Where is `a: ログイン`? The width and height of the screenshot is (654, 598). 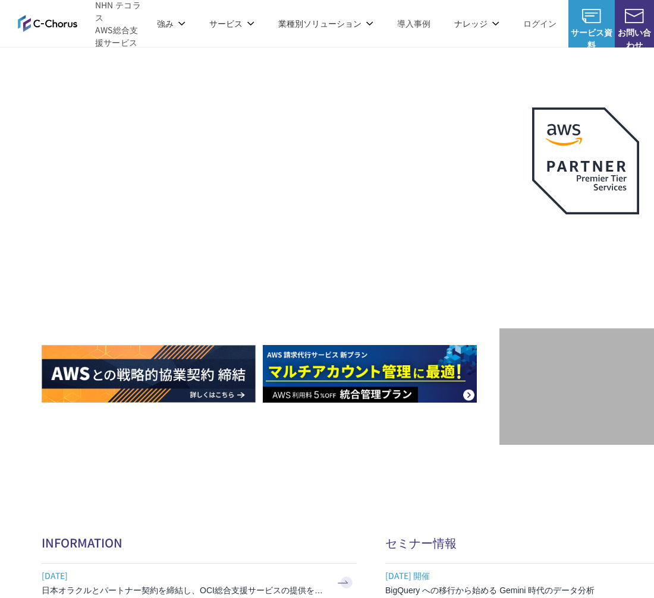
a: ログイン is located at coordinates (540, 23).